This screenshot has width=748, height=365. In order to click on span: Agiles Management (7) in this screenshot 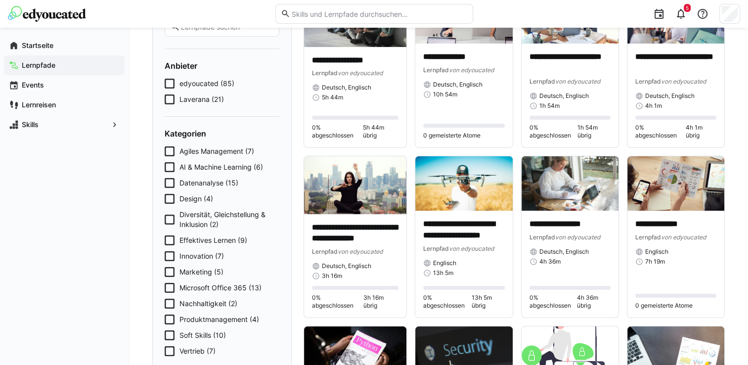, I will do `click(217, 151)`.